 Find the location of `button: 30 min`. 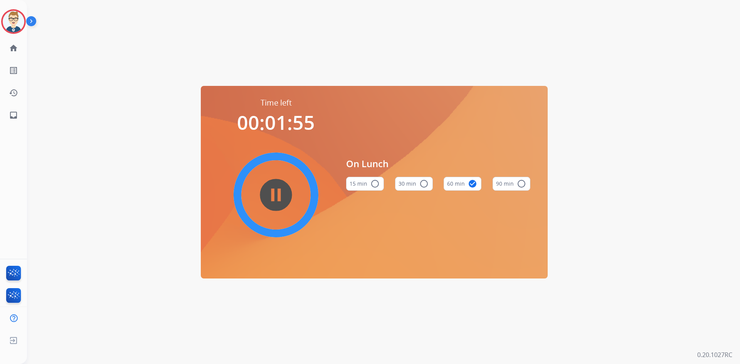

button: 30 min is located at coordinates (414, 184).